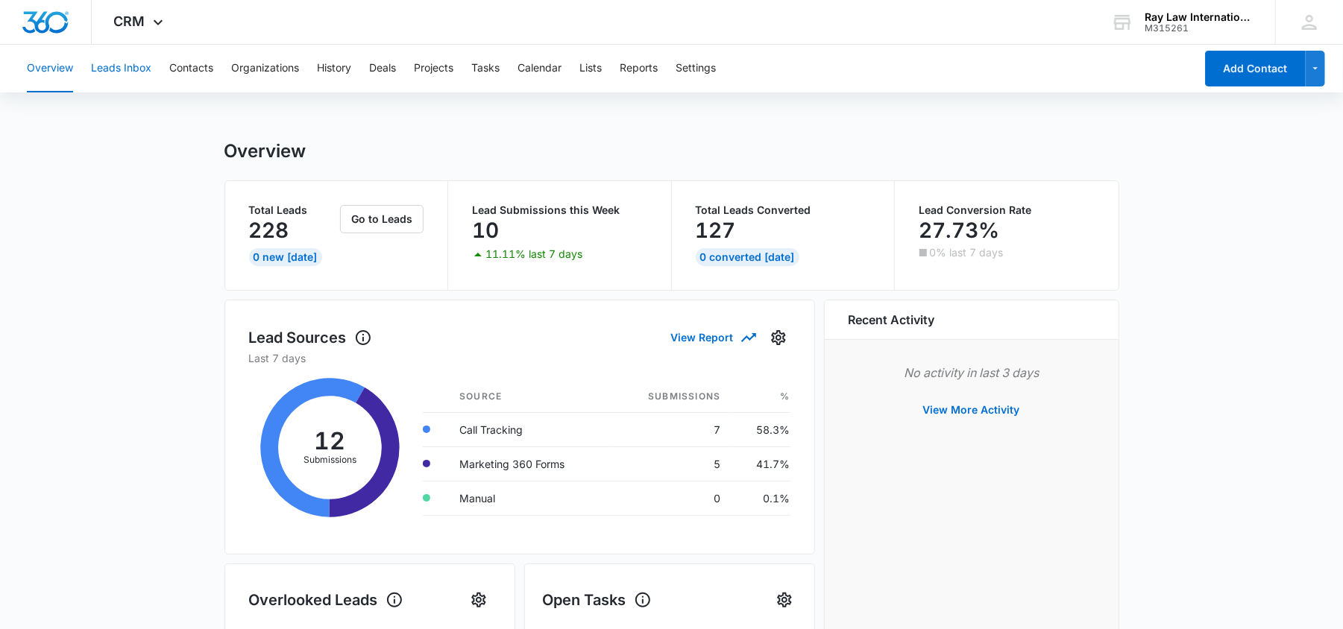  What do you see at coordinates (310, 338) in the screenshot?
I see `h1: Lead Sources` at bounding box center [310, 338].